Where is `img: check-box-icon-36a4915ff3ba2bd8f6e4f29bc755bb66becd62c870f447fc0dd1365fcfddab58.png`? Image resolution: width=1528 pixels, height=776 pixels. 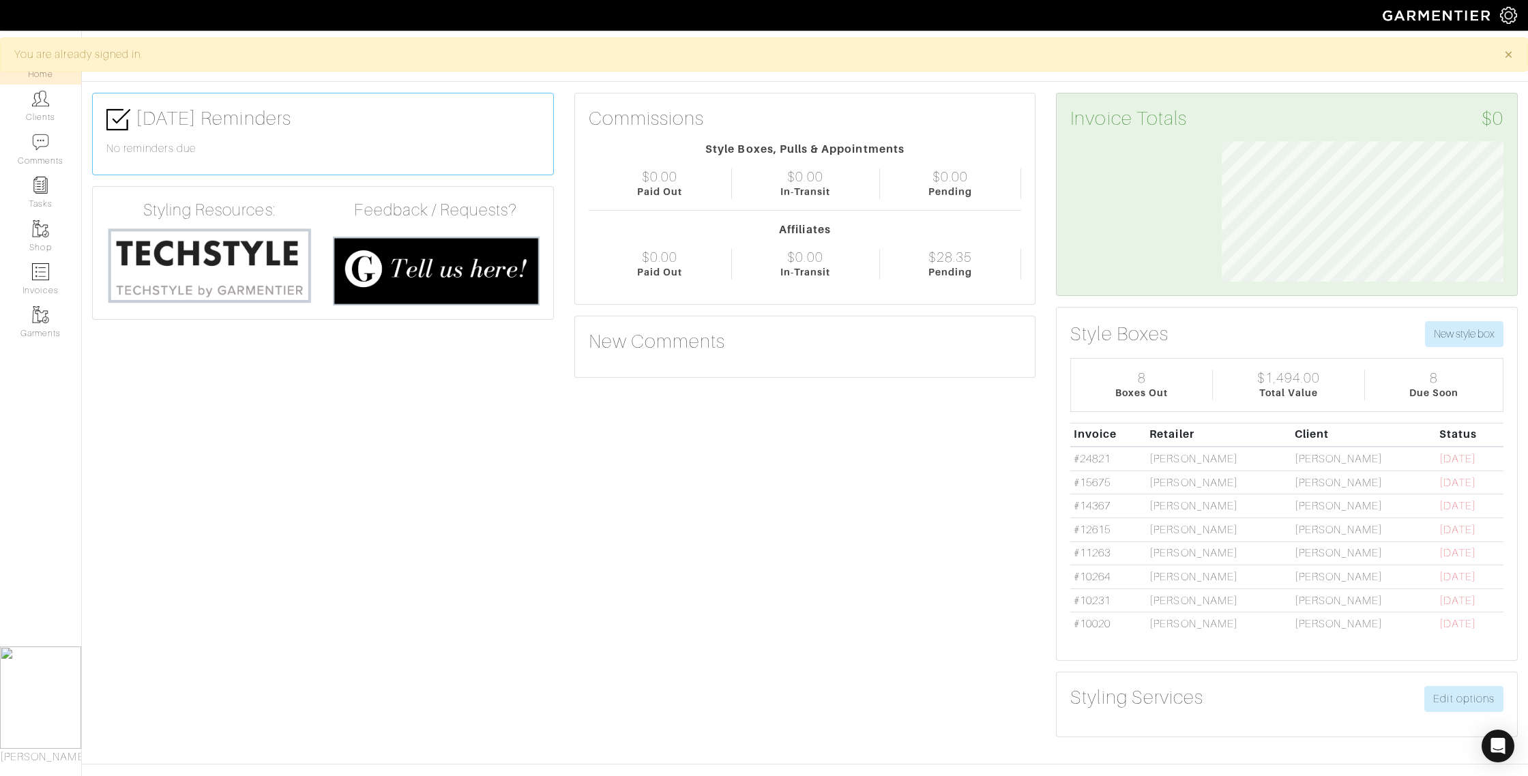 img: check-box-icon-36a4915ff3ba2bd8f6e4f29bc755bb66becd62c870f447fc0dd1365fcfddab58.png is located at coordinates (118, 119).